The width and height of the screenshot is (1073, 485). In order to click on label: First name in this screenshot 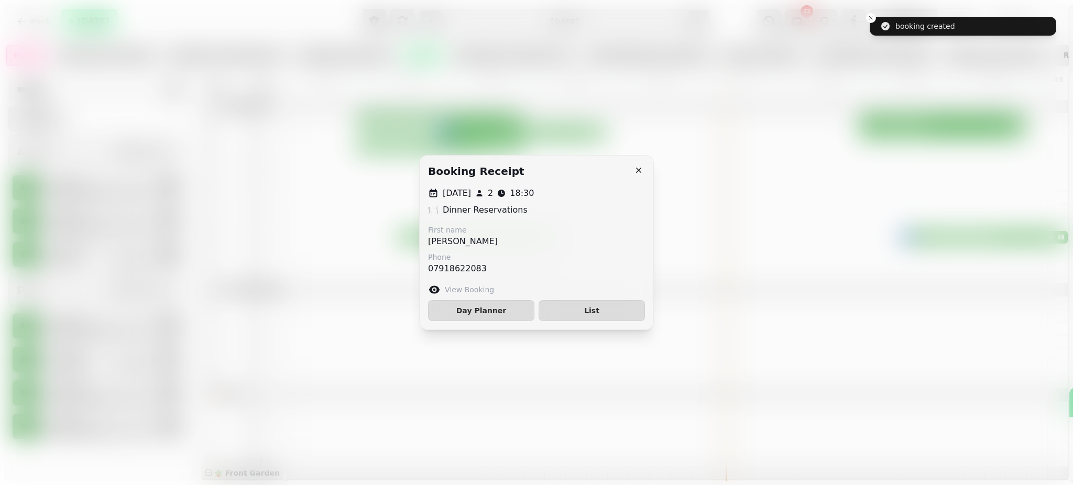, I will do `click(463, 230)`.